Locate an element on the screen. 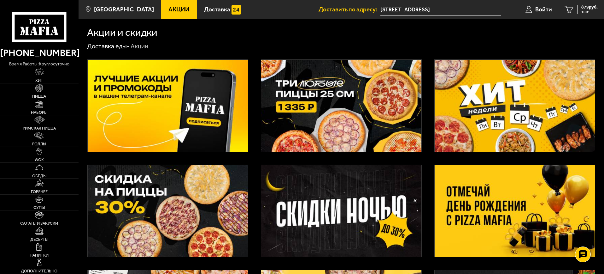 The height and width of the screenshot is (274, 604). div: Акции is located at coordinates (139, 46).